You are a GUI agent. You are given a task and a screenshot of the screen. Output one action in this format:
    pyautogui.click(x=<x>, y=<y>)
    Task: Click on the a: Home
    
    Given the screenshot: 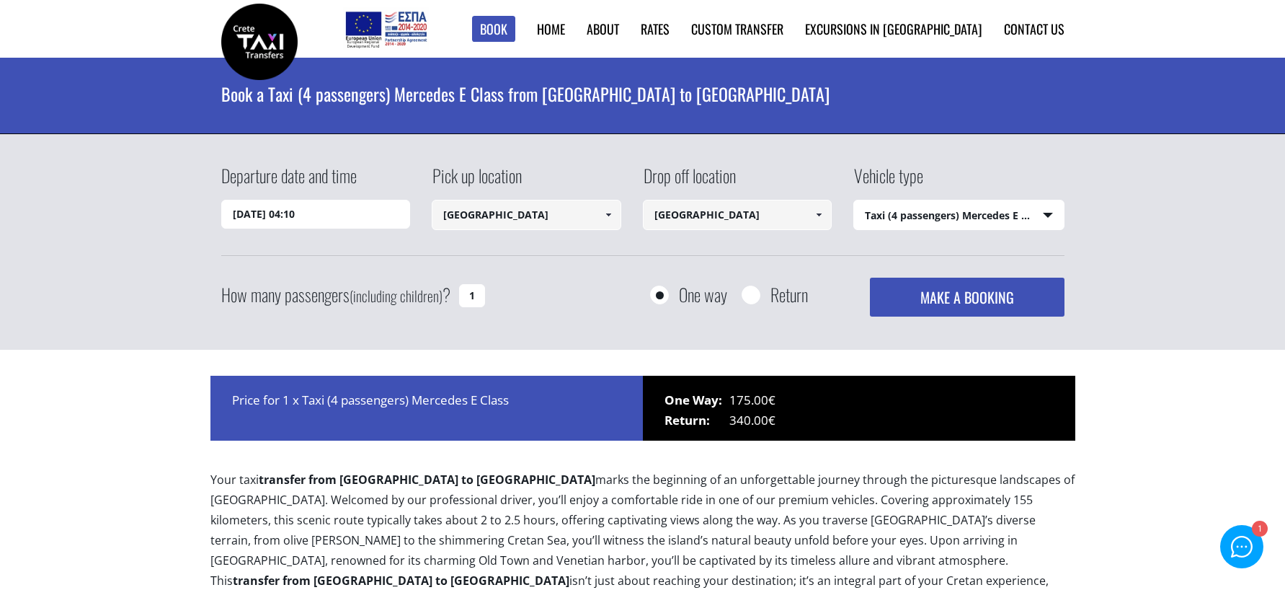 What is the action you would take?
    pyautogui.click(x=551, y=29)
    